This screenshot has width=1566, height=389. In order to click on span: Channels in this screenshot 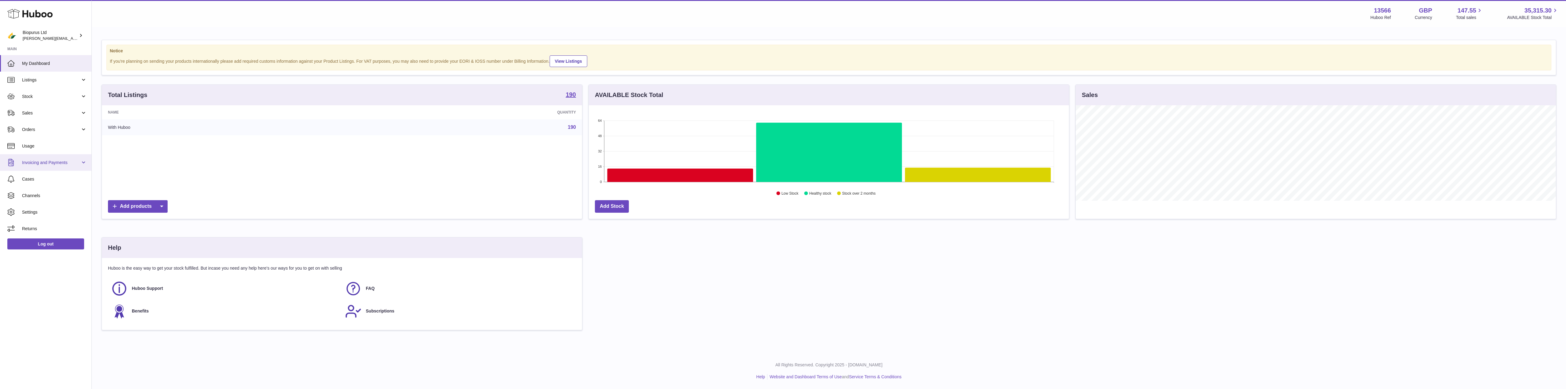, I will do `click(54, 195)`.